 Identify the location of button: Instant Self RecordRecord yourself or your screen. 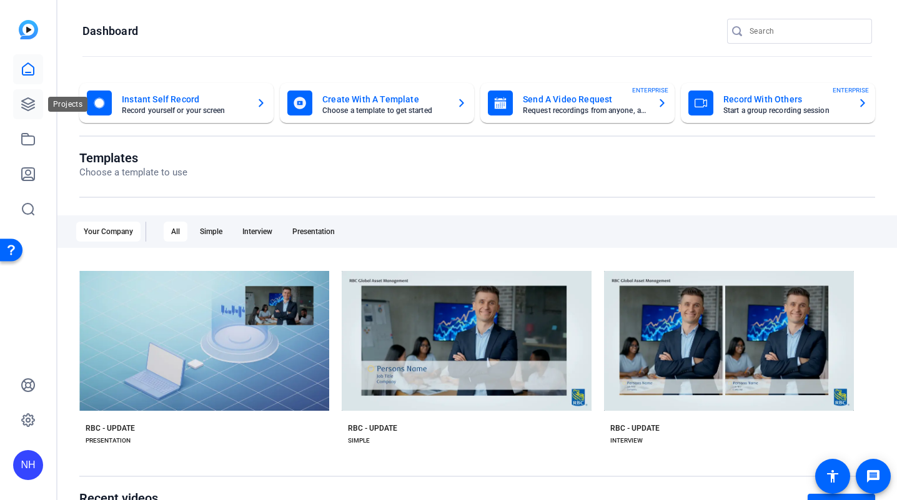
(176, 103).